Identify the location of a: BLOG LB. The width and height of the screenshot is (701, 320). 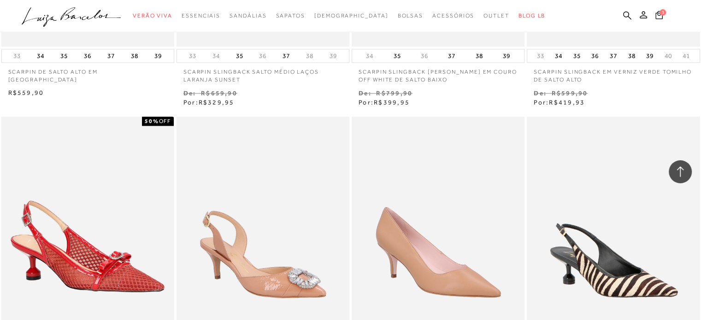
(532, 16).